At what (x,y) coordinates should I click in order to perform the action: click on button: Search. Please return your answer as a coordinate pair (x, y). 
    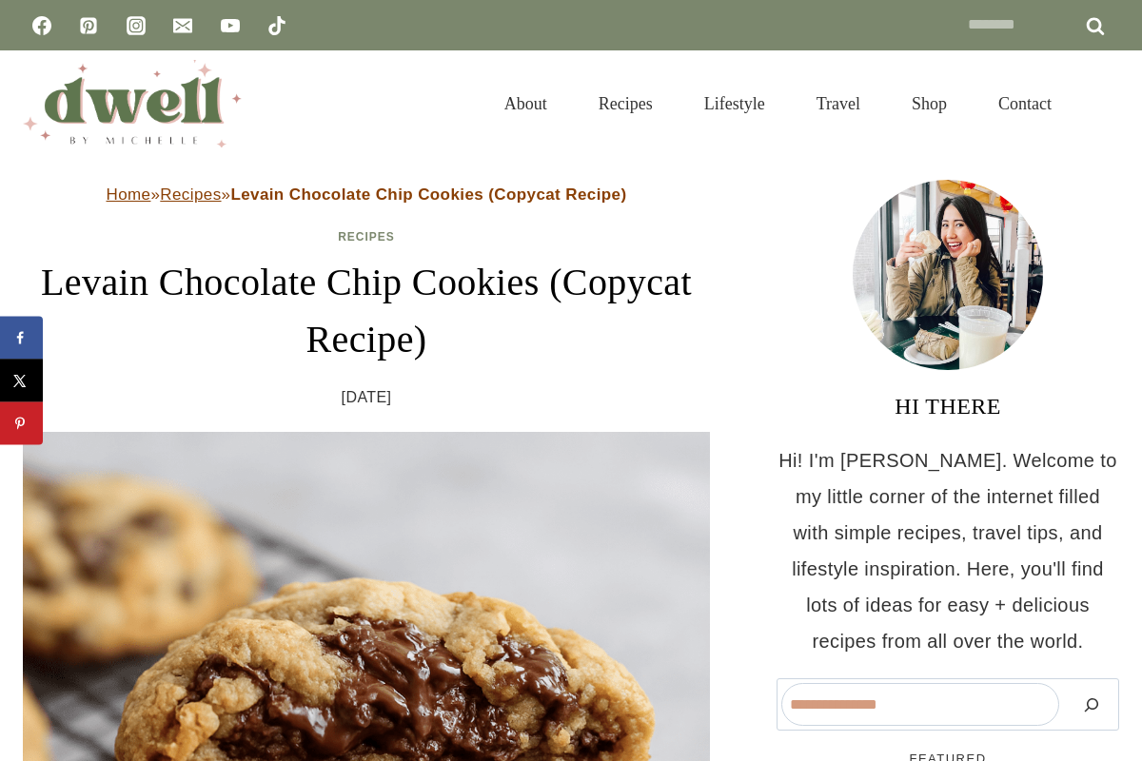
    Looking at the image, I should click on (1091, 704).